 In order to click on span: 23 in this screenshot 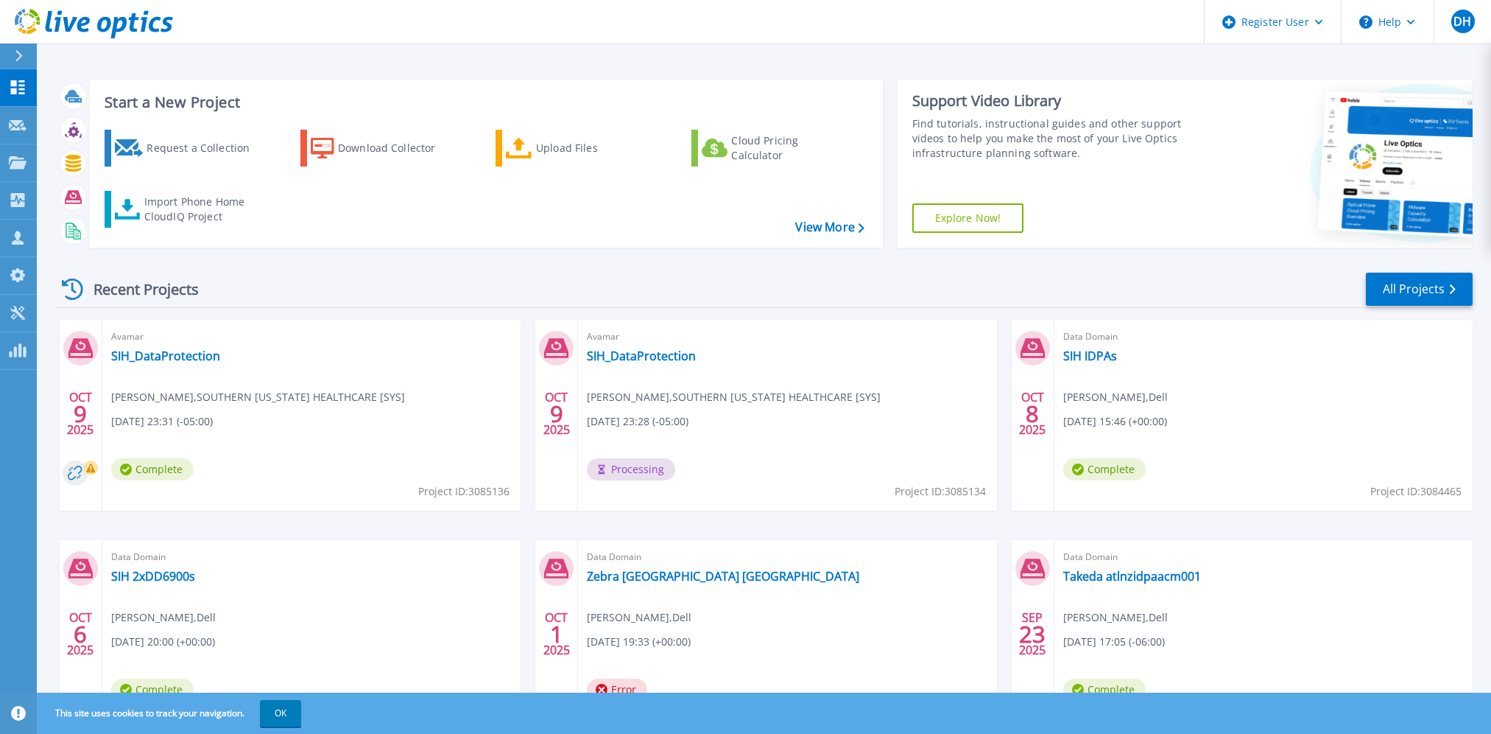, I will do `click(1033, 633)`.